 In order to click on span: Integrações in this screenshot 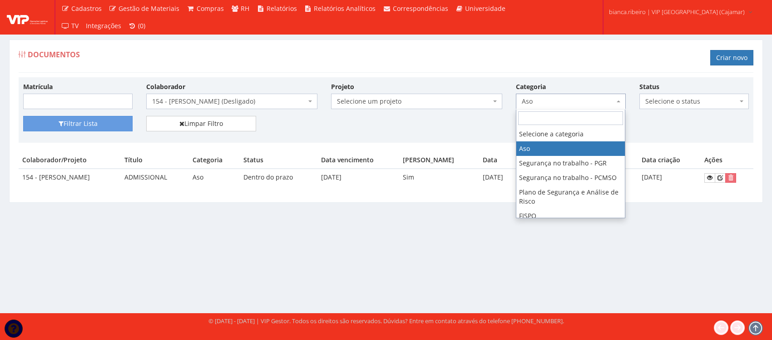, I will do `click(103, 25)`.